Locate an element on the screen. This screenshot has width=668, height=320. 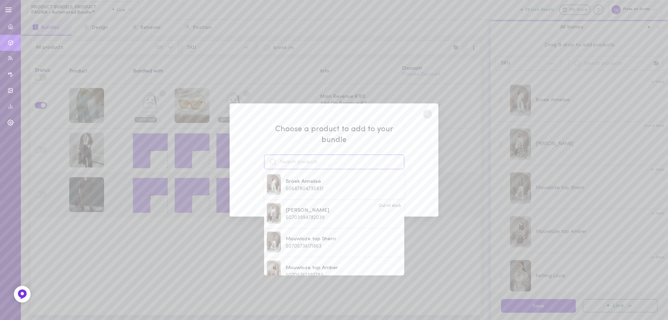
input: Search products is located at coordinates (334, 162).